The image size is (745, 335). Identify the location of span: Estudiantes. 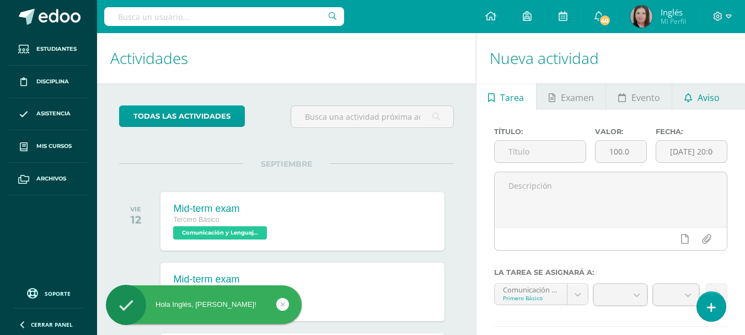
(56, 49).